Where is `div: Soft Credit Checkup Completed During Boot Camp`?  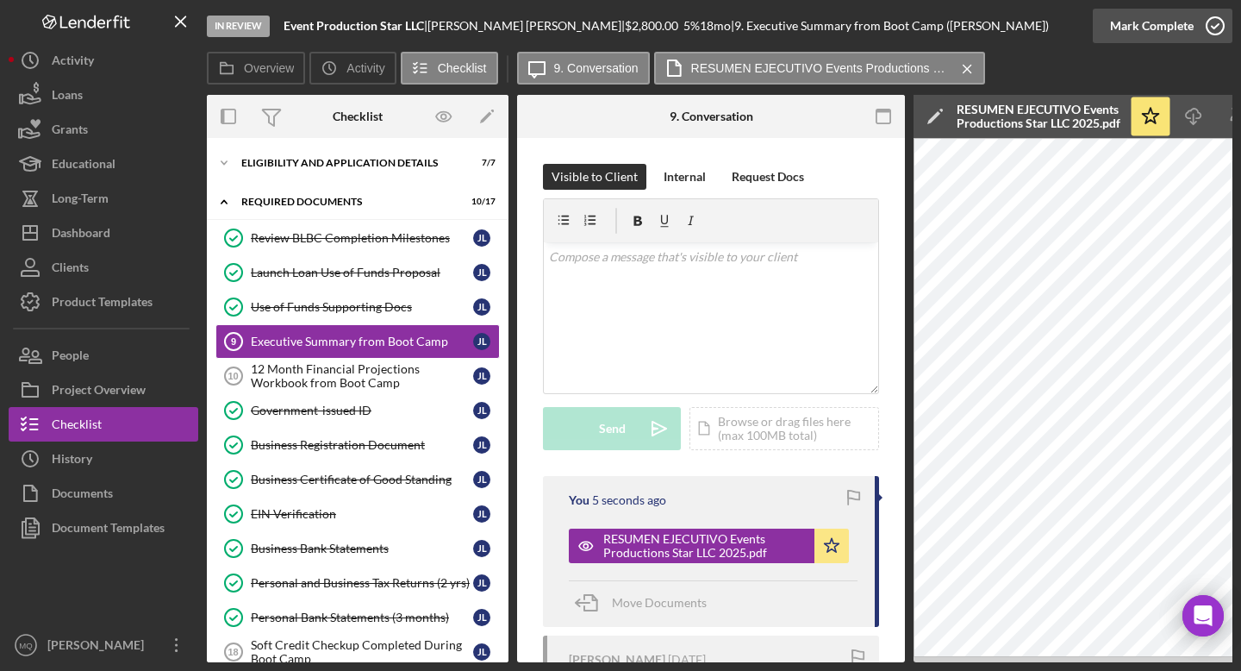 div: Soft Credit Checkup Completed During Boot Camp is located at coordinates (362, 652).